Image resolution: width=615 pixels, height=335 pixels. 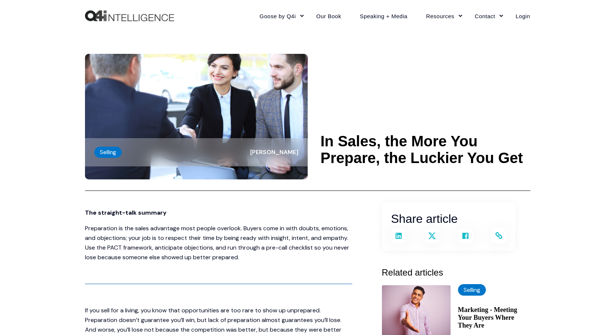 I want to click on h3: Share article, so click(x=449, y=219).